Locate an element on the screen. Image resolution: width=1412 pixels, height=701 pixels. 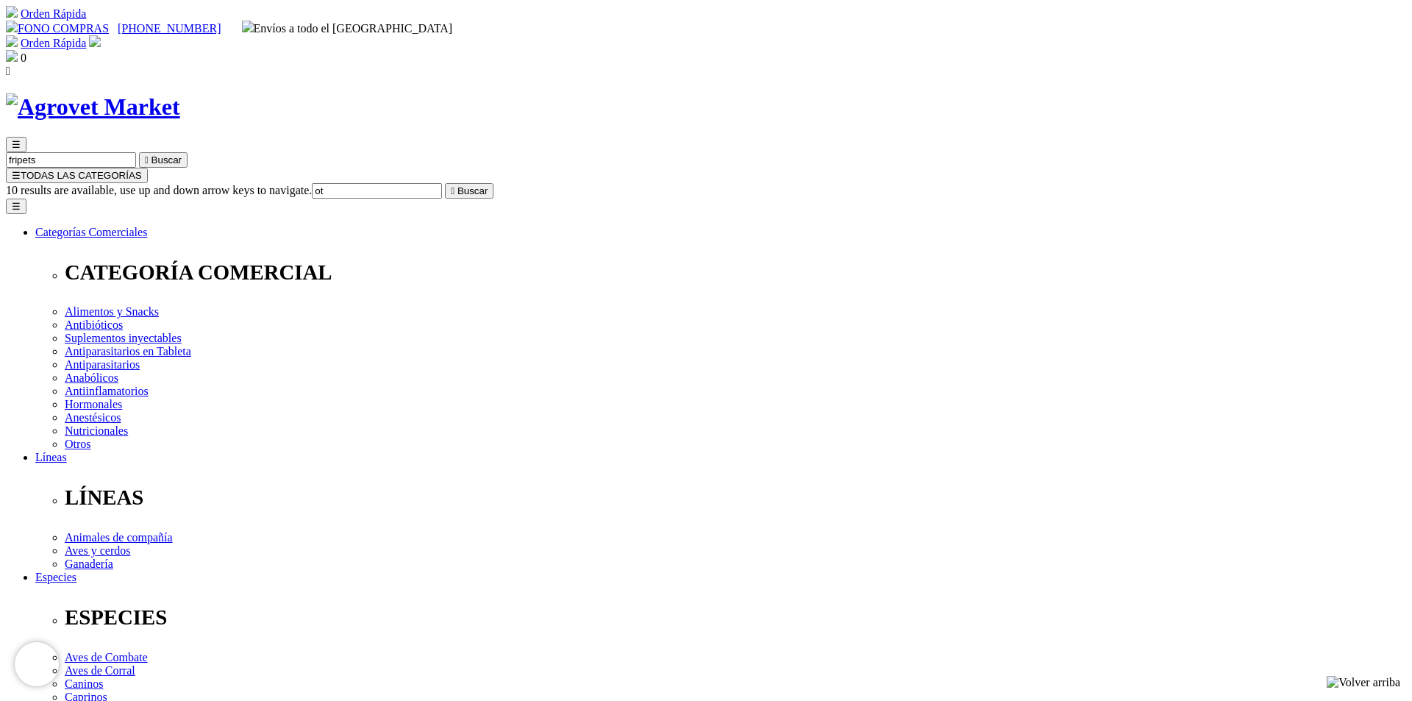
a: Aves de Corral is located at coordinates (100, 670).